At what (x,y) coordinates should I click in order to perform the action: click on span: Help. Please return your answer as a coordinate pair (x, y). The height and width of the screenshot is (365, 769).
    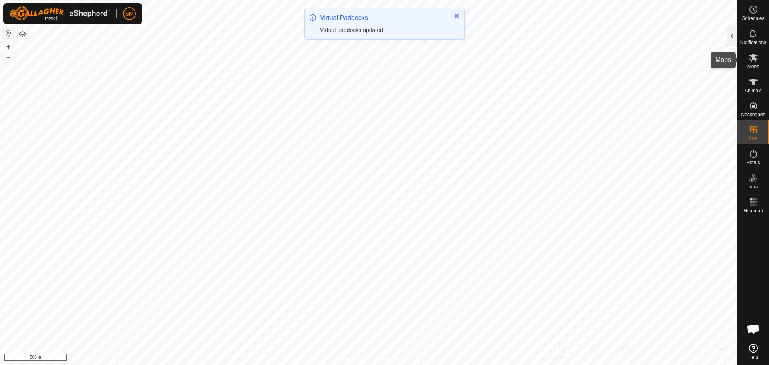
    Looking at the image, I should click on (753, 357).